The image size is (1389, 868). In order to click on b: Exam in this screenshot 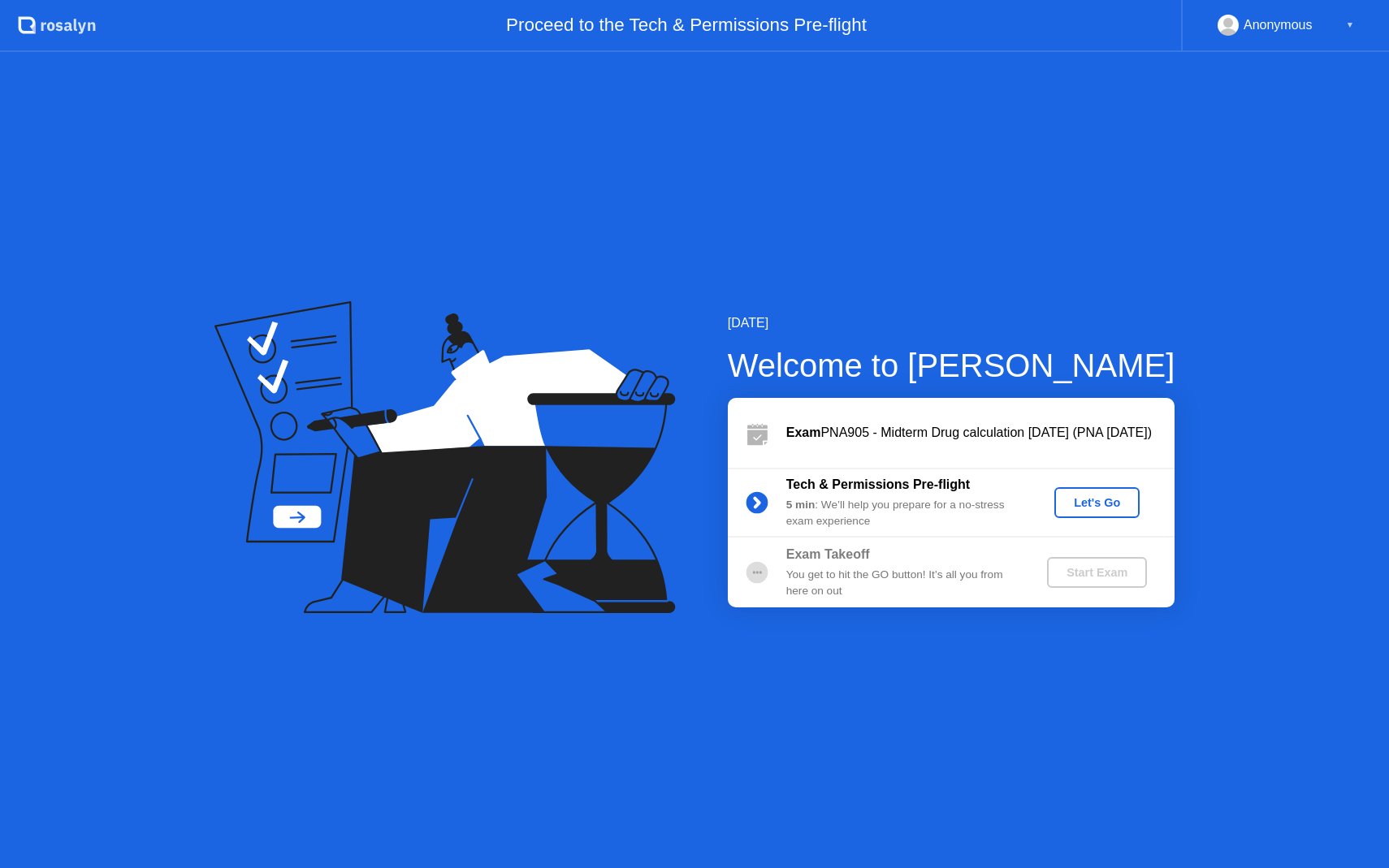, I will do `click(803, 432)`.